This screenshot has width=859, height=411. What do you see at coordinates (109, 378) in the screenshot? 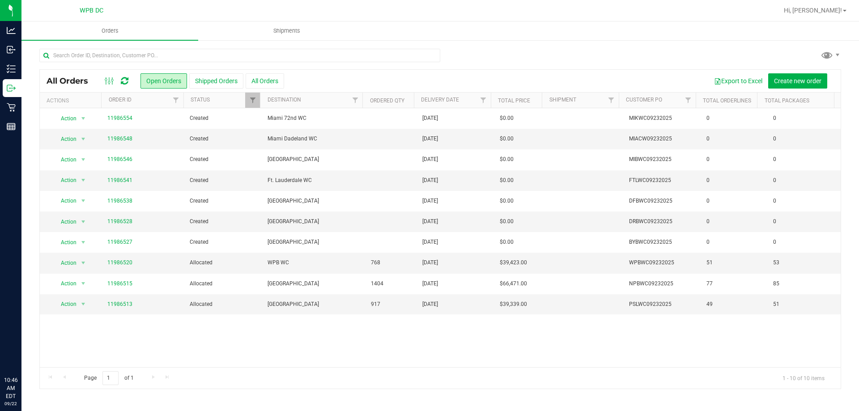
I see `span: Page of 1` at bounding box center [109, 378].